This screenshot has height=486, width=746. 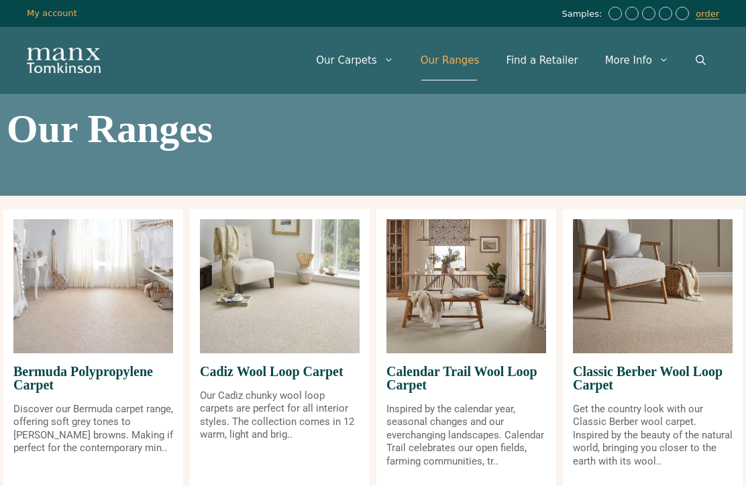 I want to click on span: Classic Berber Wool Loop Carpet, so click(x=652, y=378).